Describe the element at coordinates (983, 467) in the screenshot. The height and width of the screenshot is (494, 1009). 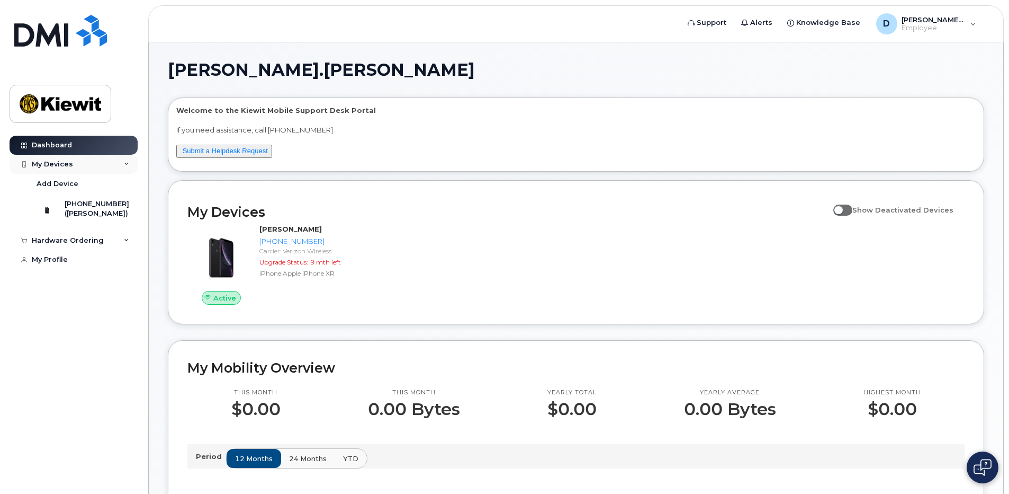
I see `img: Open chat` at that location.